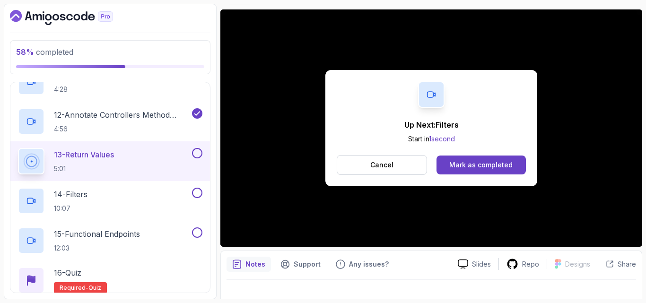 Image resolution: width=646 pixels, height=303 pixels. I want to click on span: quiz, so click(95, 288).